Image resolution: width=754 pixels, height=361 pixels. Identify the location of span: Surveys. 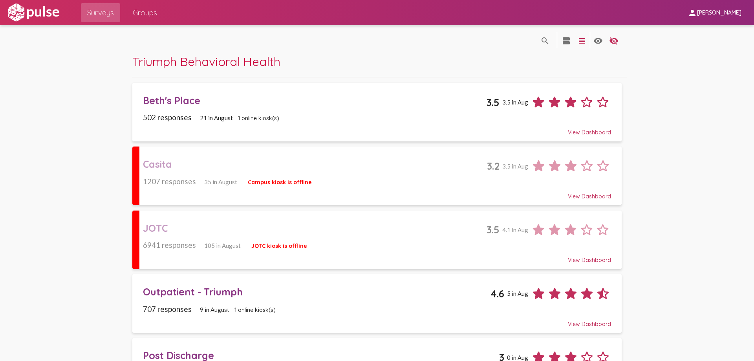
(101, 13).